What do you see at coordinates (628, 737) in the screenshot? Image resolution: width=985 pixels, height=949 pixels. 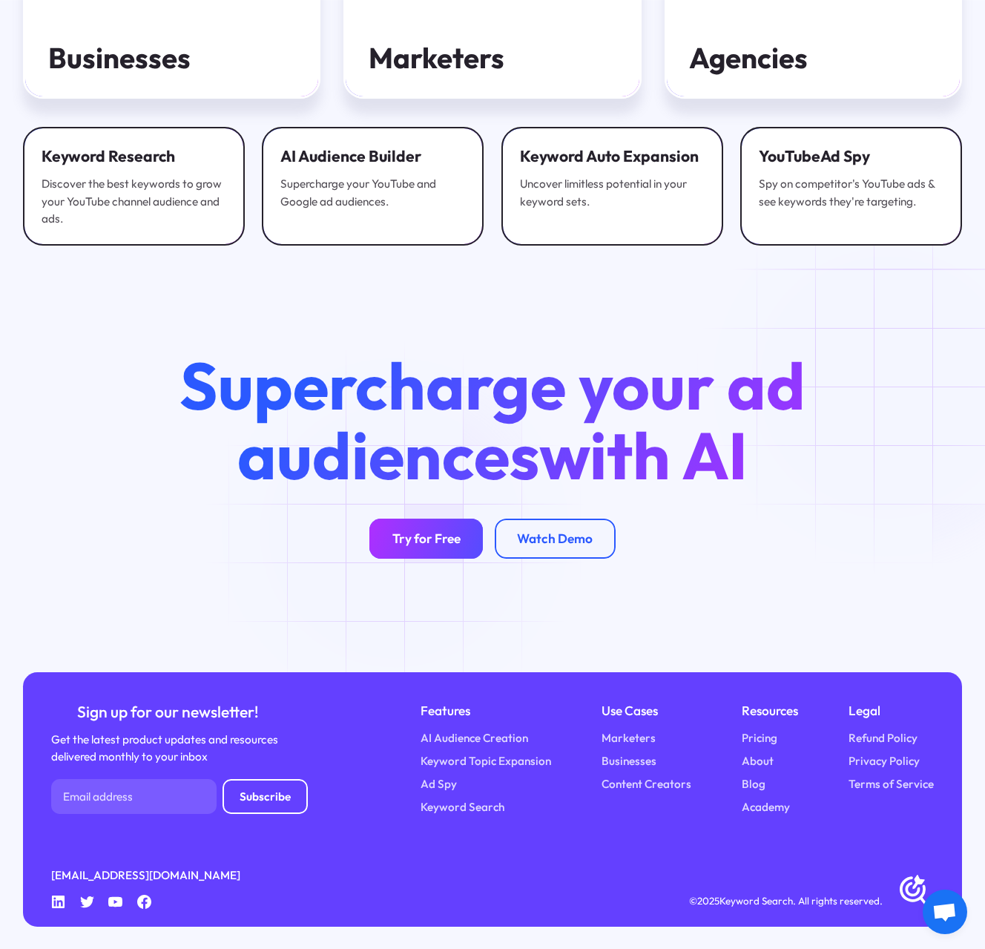 I see `a: Marketers` at bounding box center [628, 737].